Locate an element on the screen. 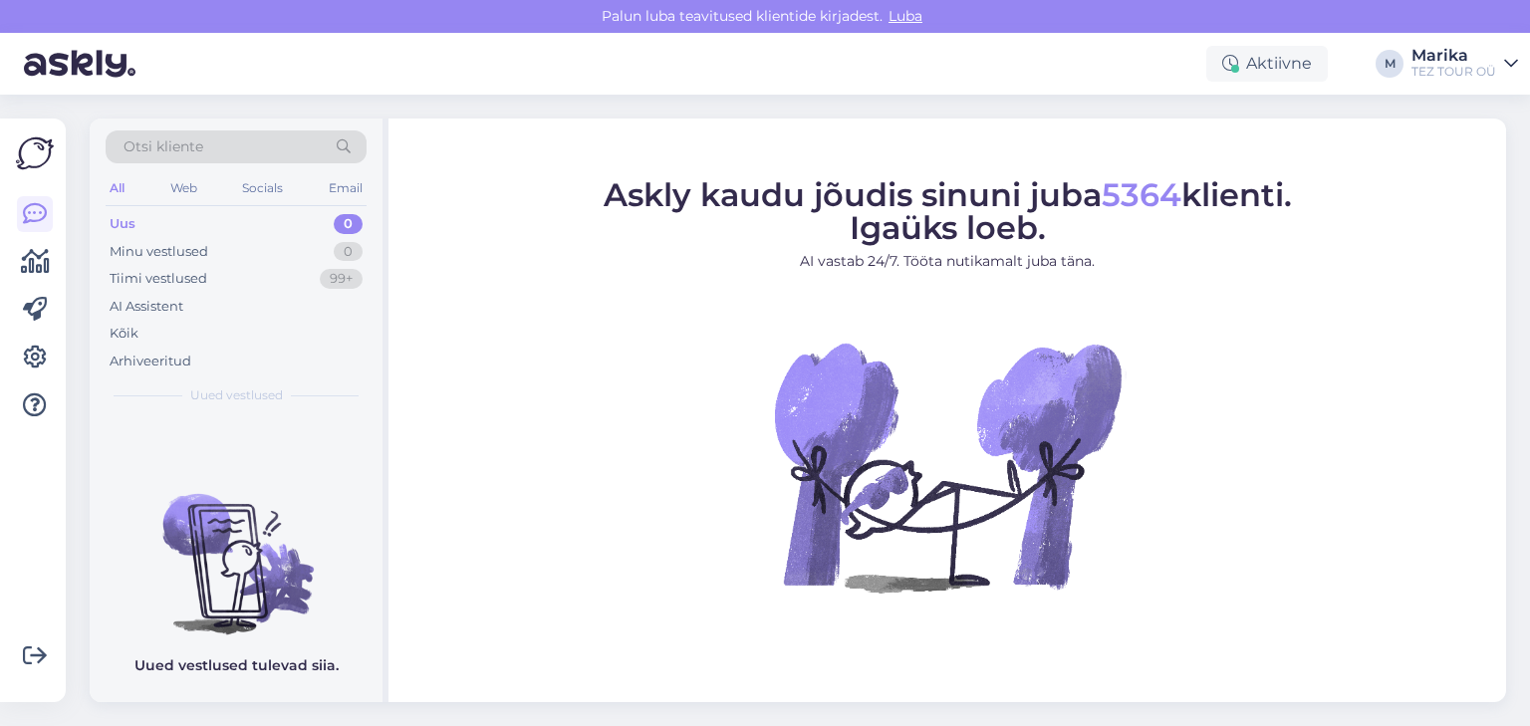  div: Web is located at coordinates (183, 188).